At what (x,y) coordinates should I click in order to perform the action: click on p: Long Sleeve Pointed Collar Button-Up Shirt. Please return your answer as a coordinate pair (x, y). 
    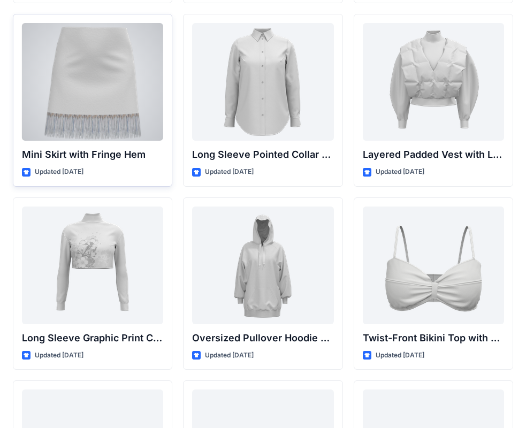
    Looking at the image, I should click on (263, 155).